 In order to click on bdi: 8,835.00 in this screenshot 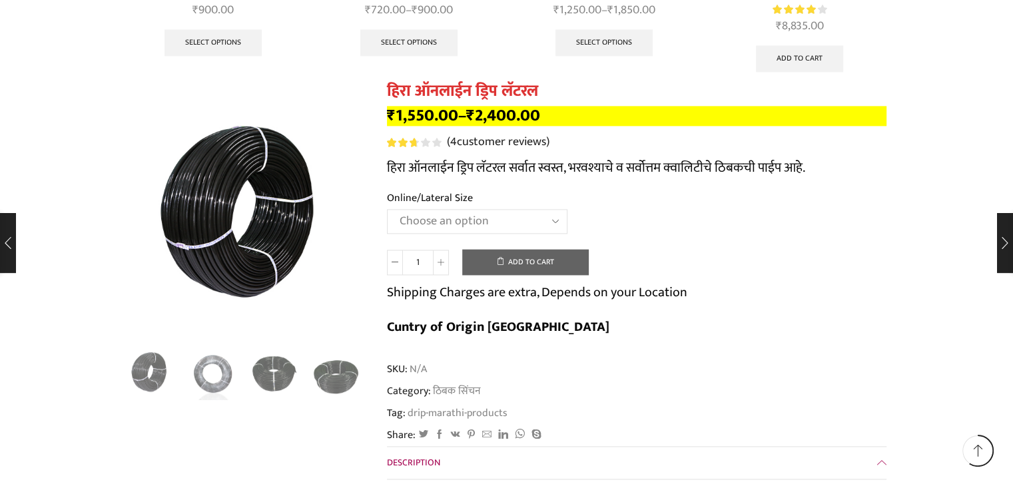, I will do `click(800, 26)`.